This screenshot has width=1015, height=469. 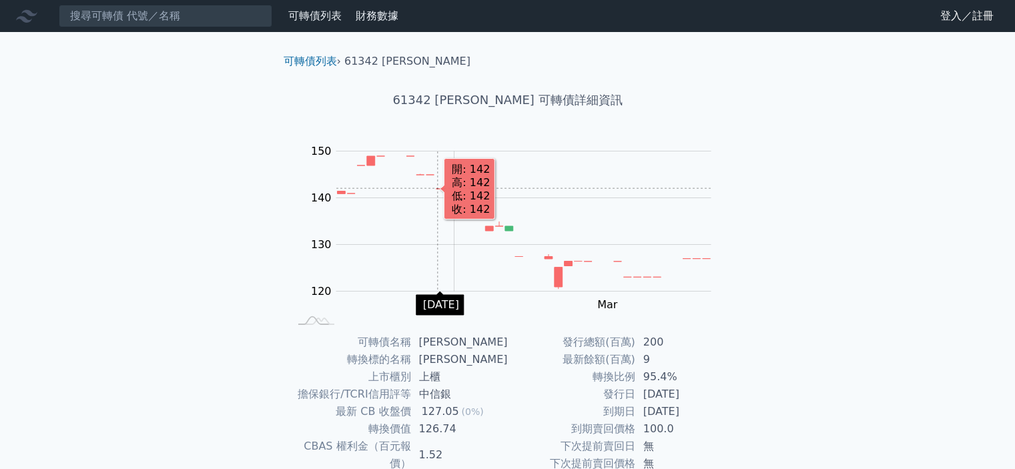 I want to click on td: 上市櫃別, so click(x=350, y=377).